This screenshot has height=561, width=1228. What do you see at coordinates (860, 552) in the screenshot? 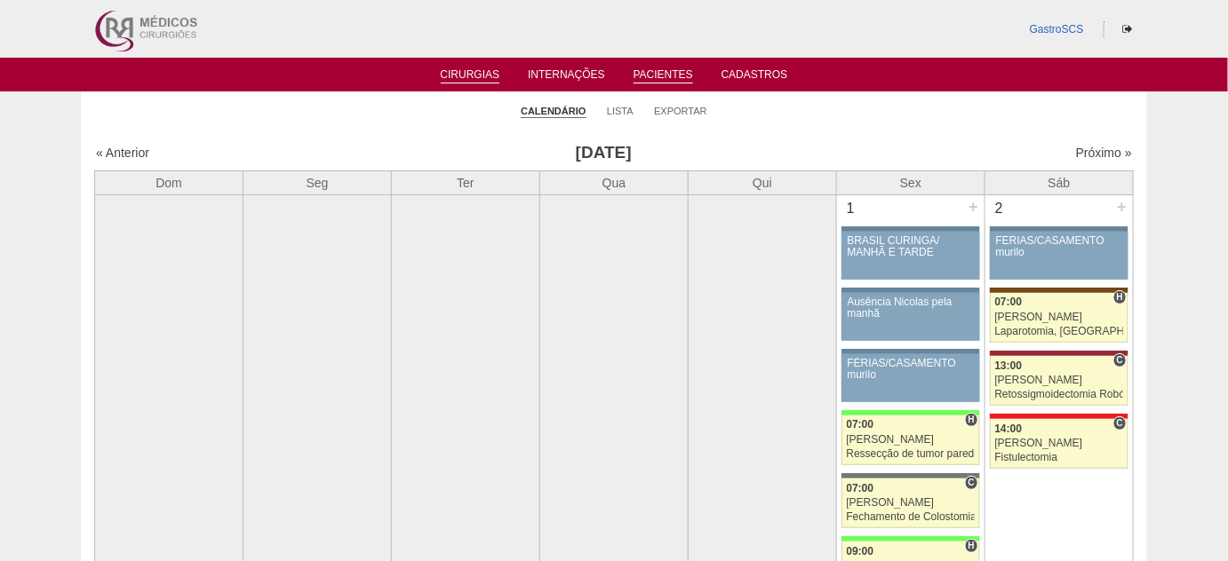
I see `span: 09:00` at bounding box center [860, 552].